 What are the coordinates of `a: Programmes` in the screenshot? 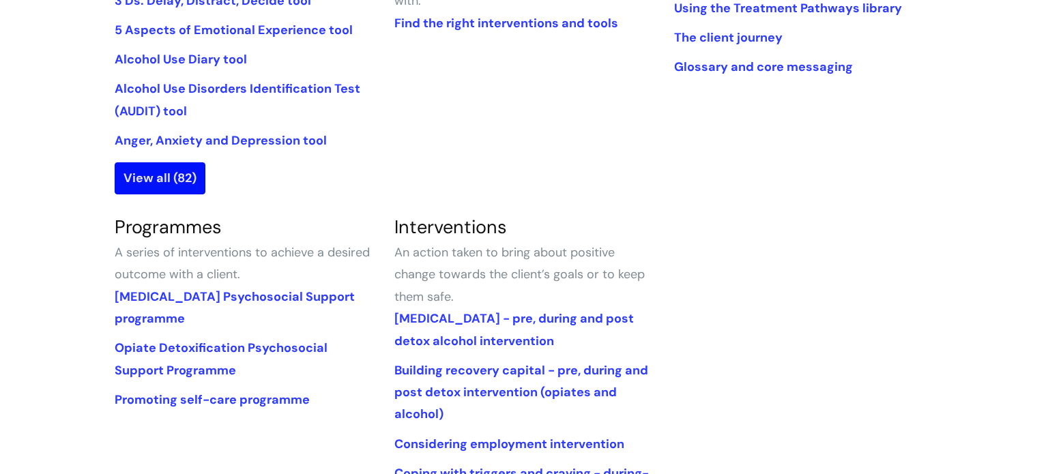 It's located at (168, 227).